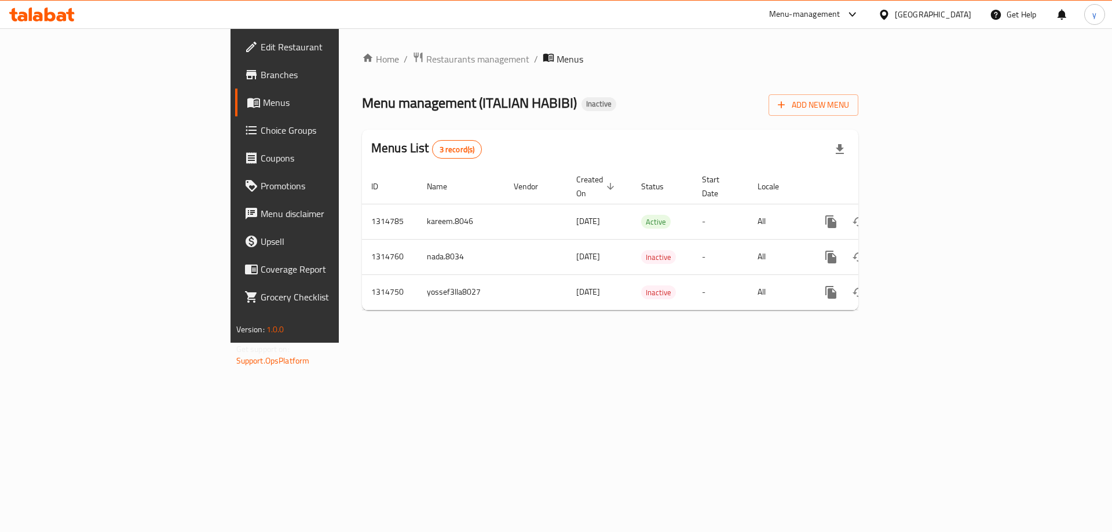  Describe the element at coordinates (273, 361) in the screenshot. I see `a: Support.OpsPlatform` at that location.